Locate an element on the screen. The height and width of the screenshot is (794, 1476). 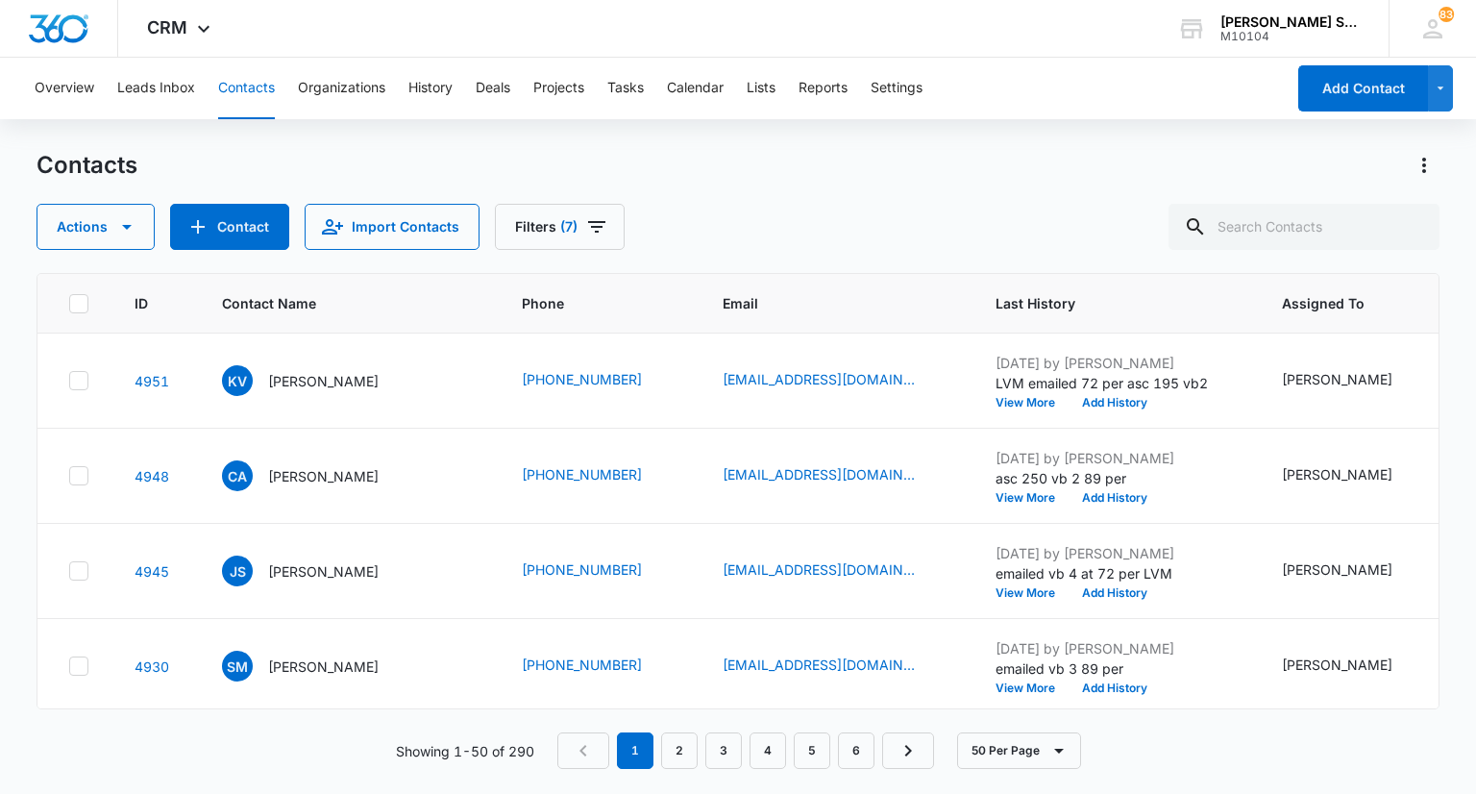
a: Page 2 is located at coordinates (680, 751).